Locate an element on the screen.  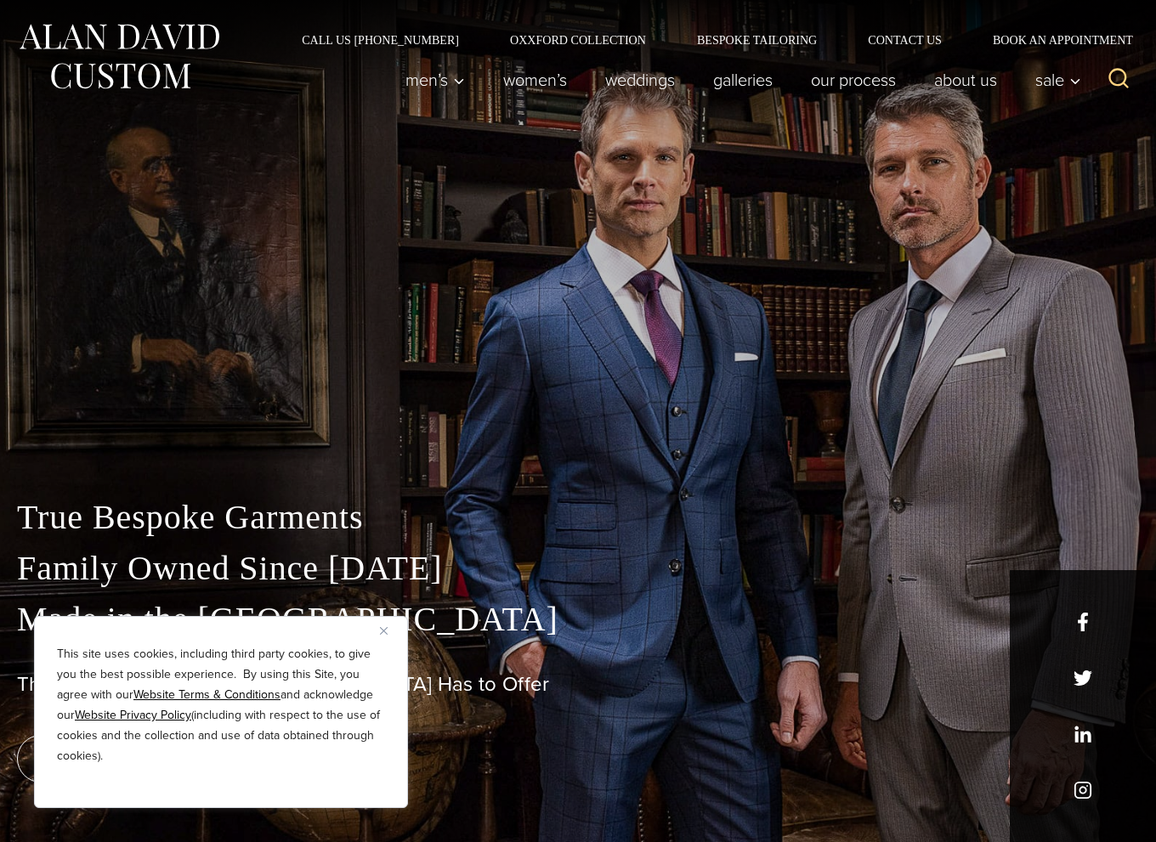
a: Book an Appointment is located at coordinates (1053, 40).